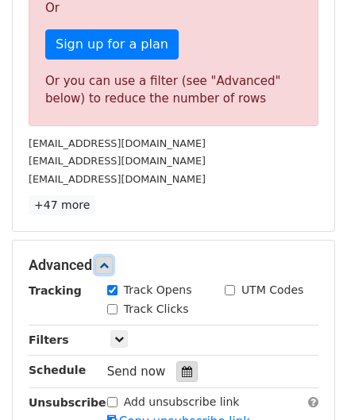  What do you see at coordinates (112, 44) in the screenshot?
I see `a: Sign up for a plan` at bounding box center [112, 44].